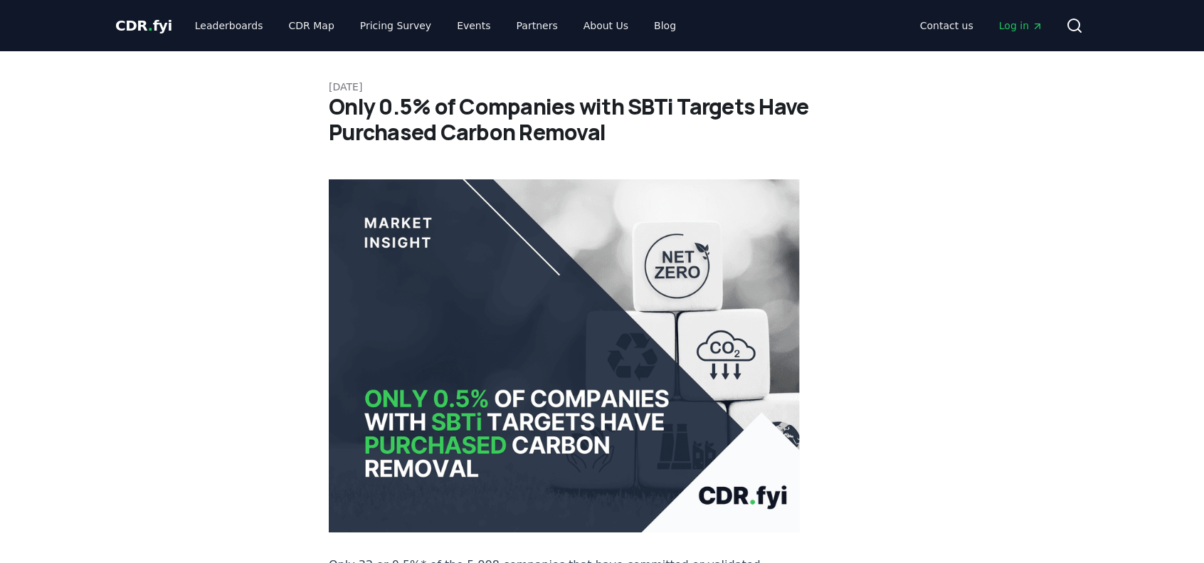 Image resolution: width=1204 pixels, height=563 pixels. What do you see at coordinates (312, 26) in the screenshot?
I see `a: CDR Map` at bounding box center [312, 26].